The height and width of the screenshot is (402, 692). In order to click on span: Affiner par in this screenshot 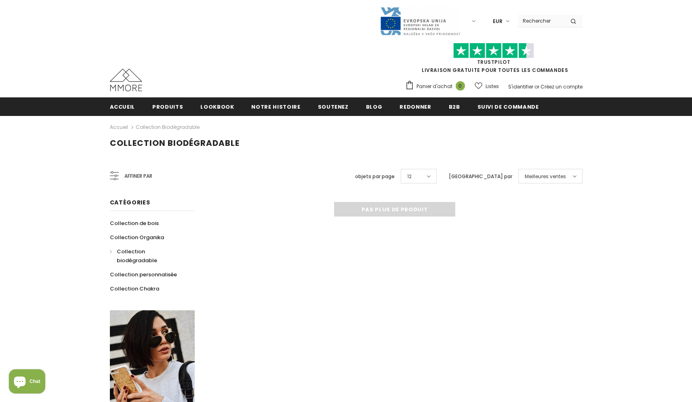, I will do `click(138, 176)`.